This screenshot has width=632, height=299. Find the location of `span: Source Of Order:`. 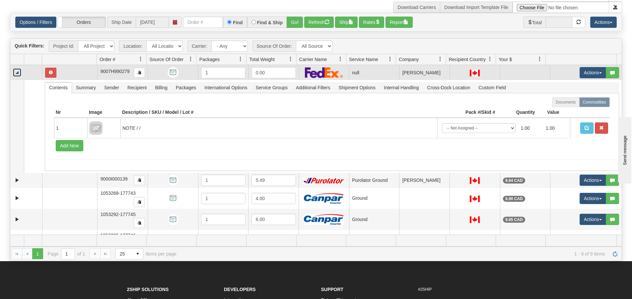

span: Source Of Order: is located at coordinates (274, 46).